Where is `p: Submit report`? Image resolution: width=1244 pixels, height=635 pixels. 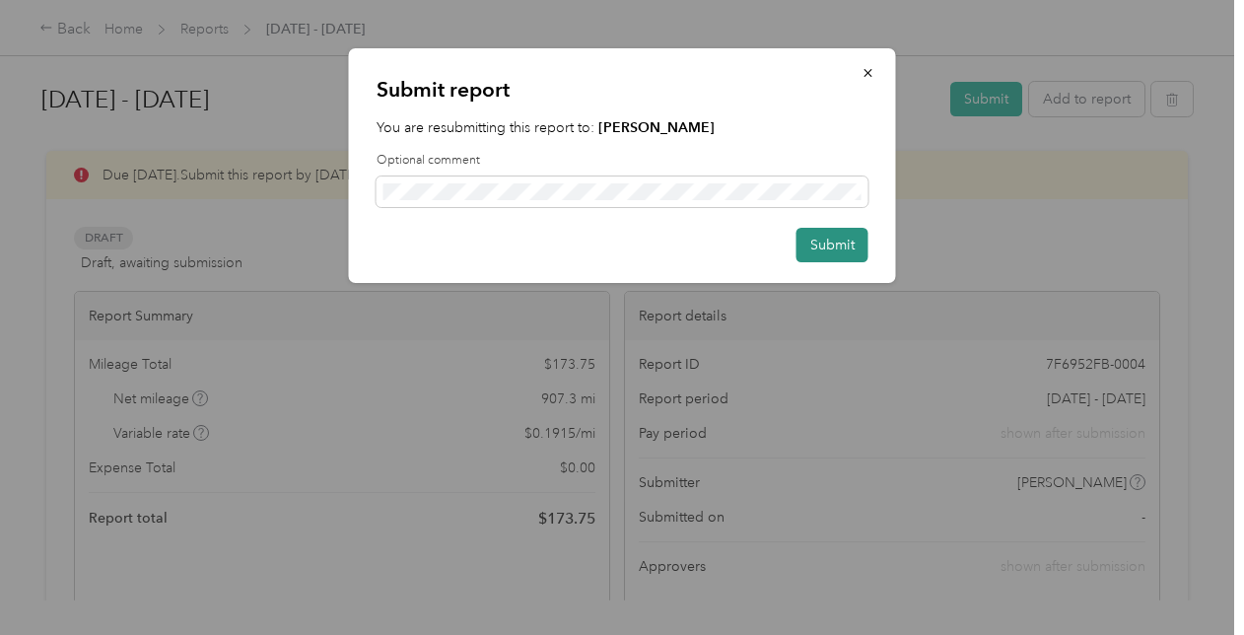 p: Submit report is located at coordinates (622, 90).